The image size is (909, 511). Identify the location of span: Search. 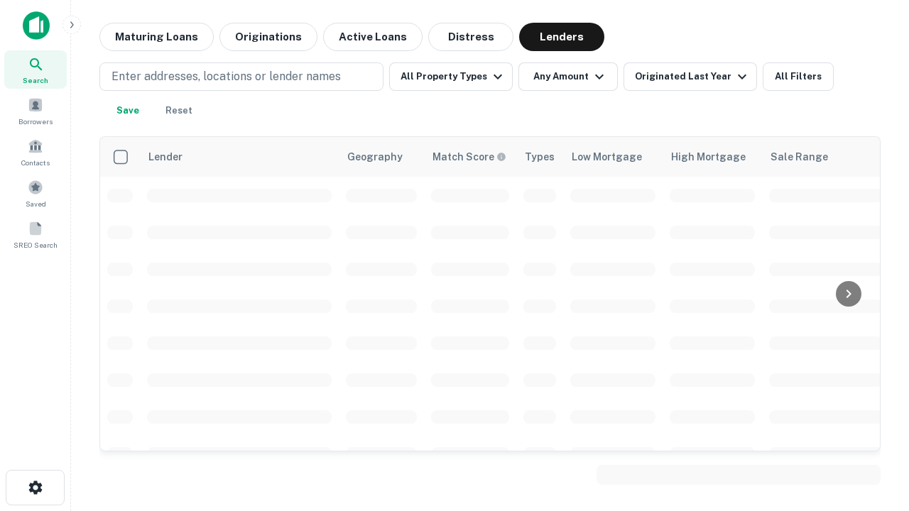
(36, 80).